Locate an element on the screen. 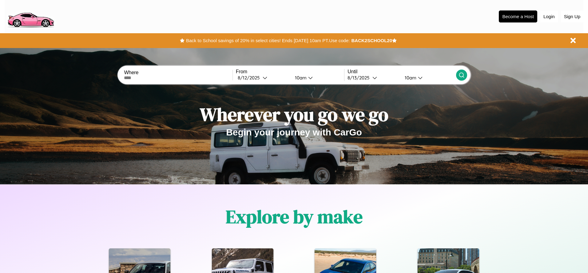  button: Login is located at coordinates (549, 16).